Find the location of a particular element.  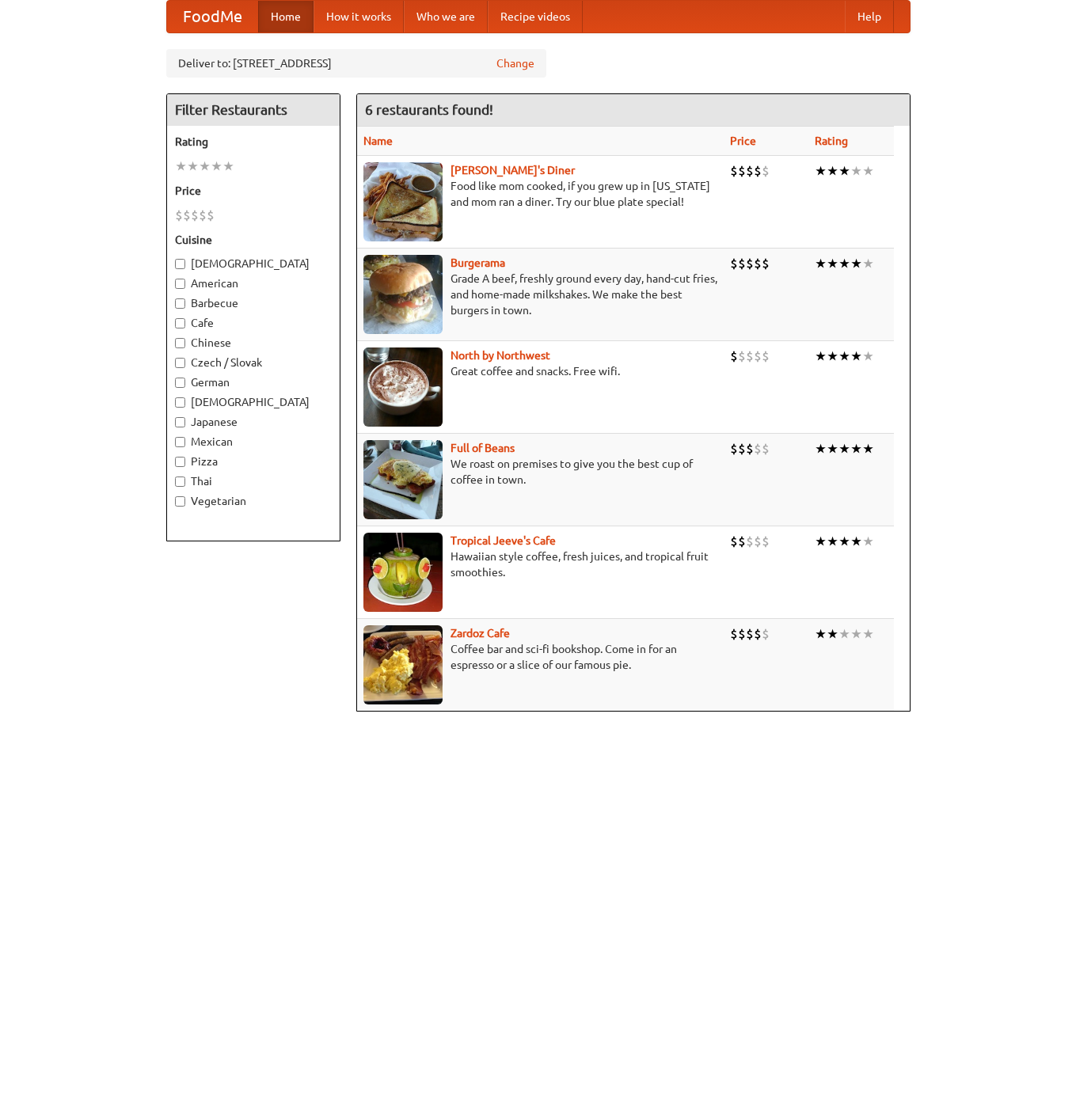

input: Mexican is located at coordinates (180, 441).